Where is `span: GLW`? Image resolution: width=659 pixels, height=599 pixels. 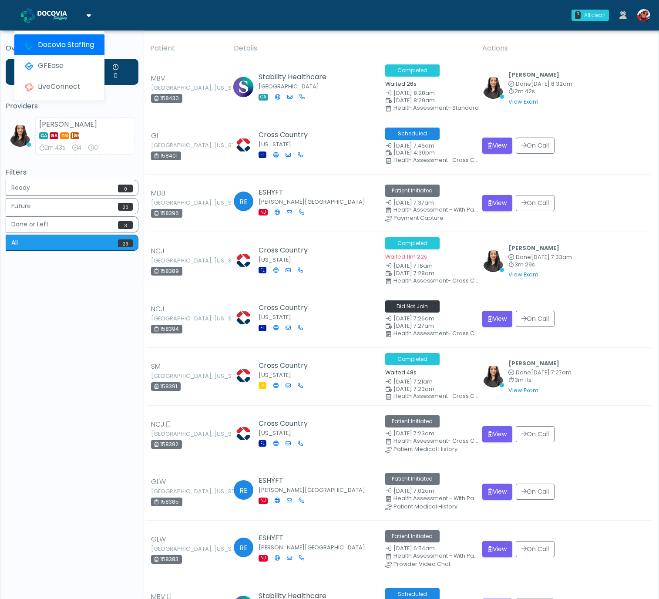 span: GLW is located at coordinates (158, 482).